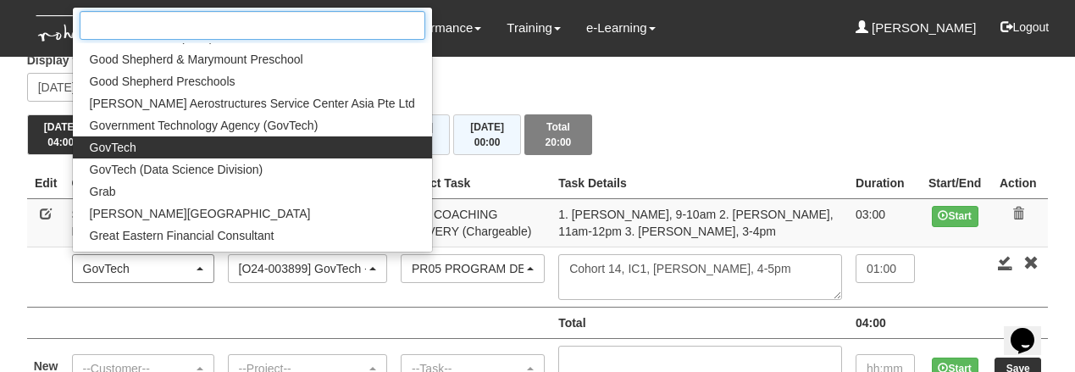  I want to click on b: Total, so click(572, 323).